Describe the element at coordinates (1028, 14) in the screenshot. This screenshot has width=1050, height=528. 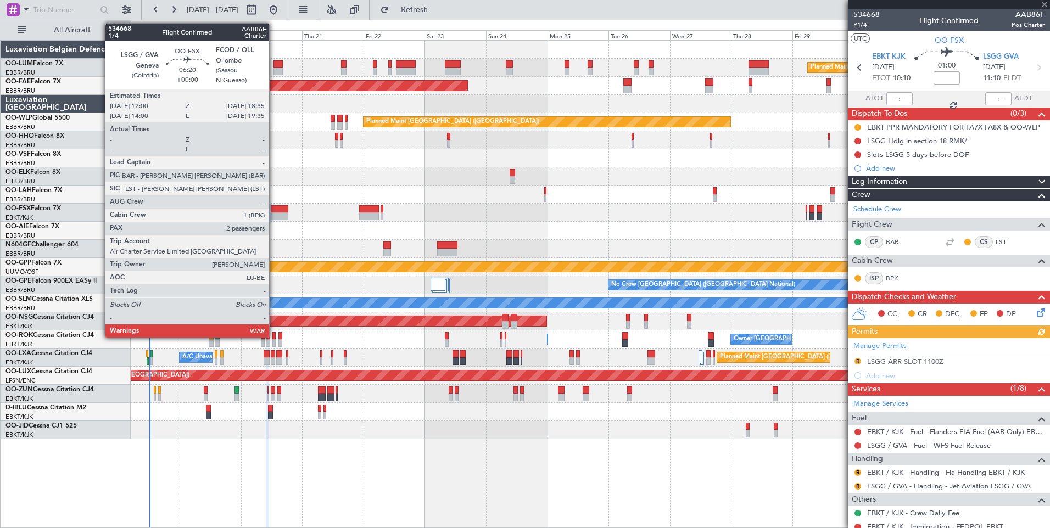
I see `span: AAB86F` at that location.